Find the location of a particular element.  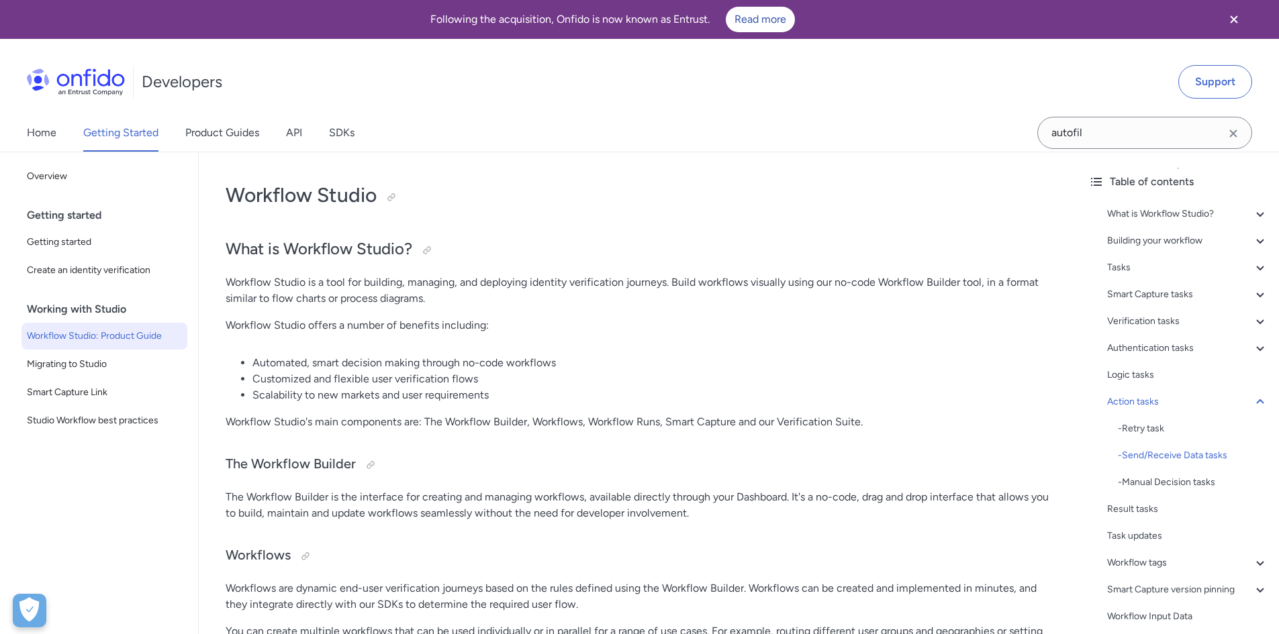

a: Migrating to Studio is located at coordinates (104, 364).